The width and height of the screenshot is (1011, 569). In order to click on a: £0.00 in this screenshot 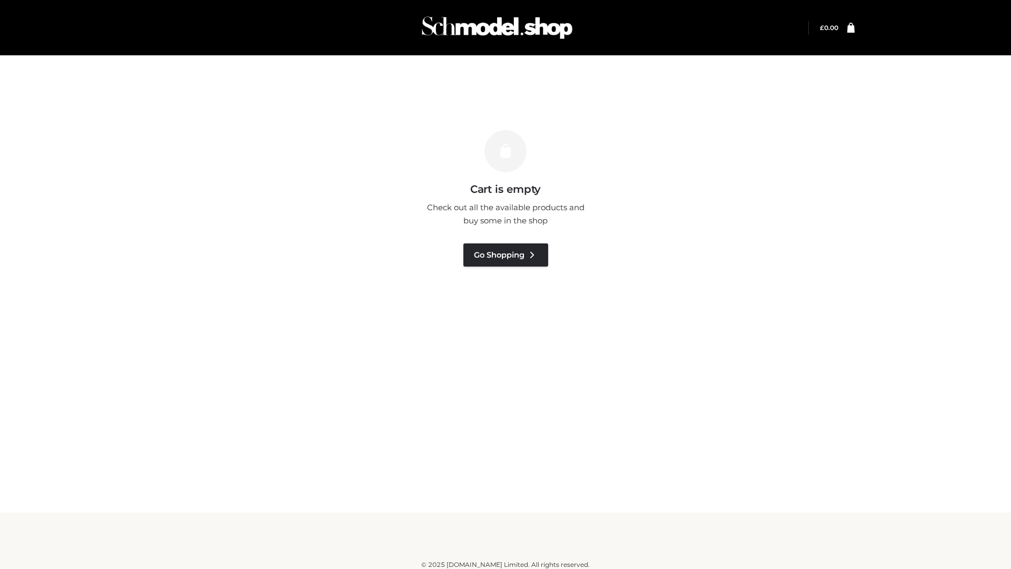, I will do `click(829, 27)`.